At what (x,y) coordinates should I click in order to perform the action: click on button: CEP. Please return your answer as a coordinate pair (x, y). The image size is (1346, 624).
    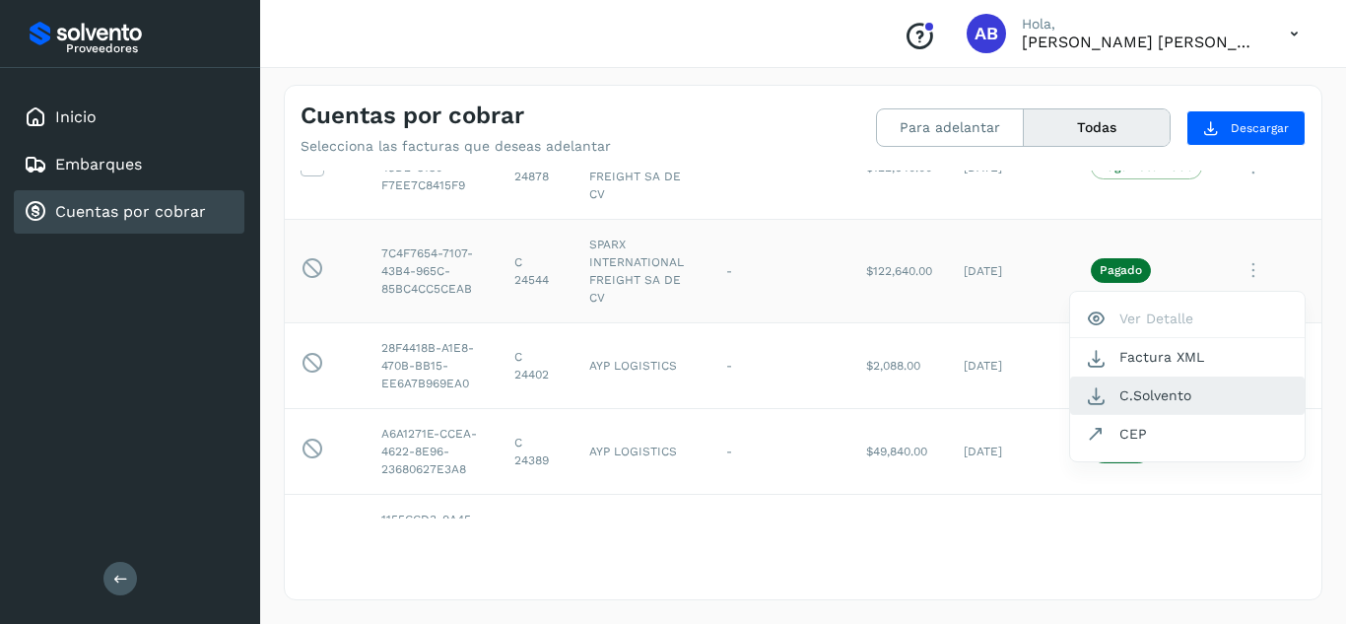
    Looking at the image, I should click on (1187, 433).